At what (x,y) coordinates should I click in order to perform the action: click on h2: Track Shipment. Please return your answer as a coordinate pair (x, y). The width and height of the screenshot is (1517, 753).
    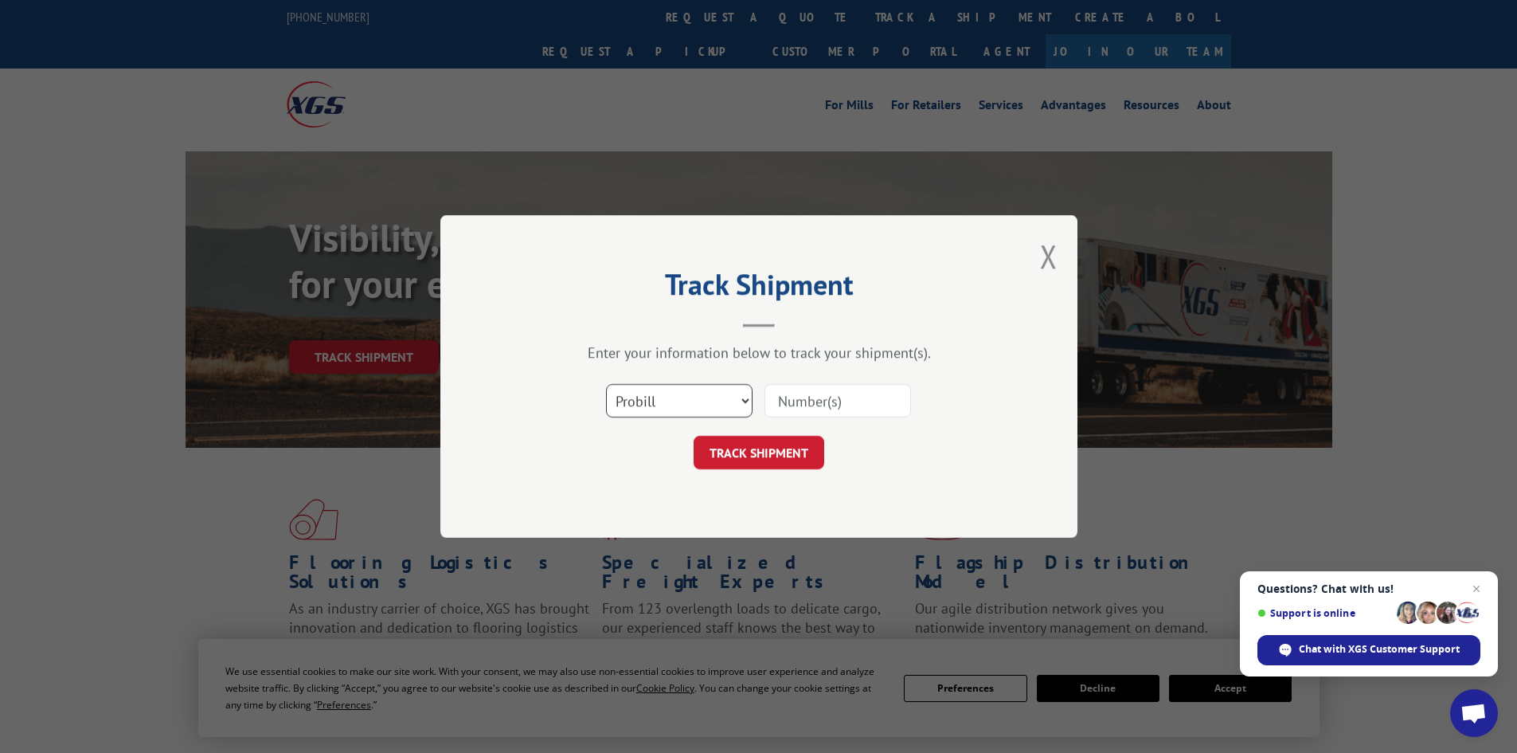
    Looking at the image, I should click on (759, 288).